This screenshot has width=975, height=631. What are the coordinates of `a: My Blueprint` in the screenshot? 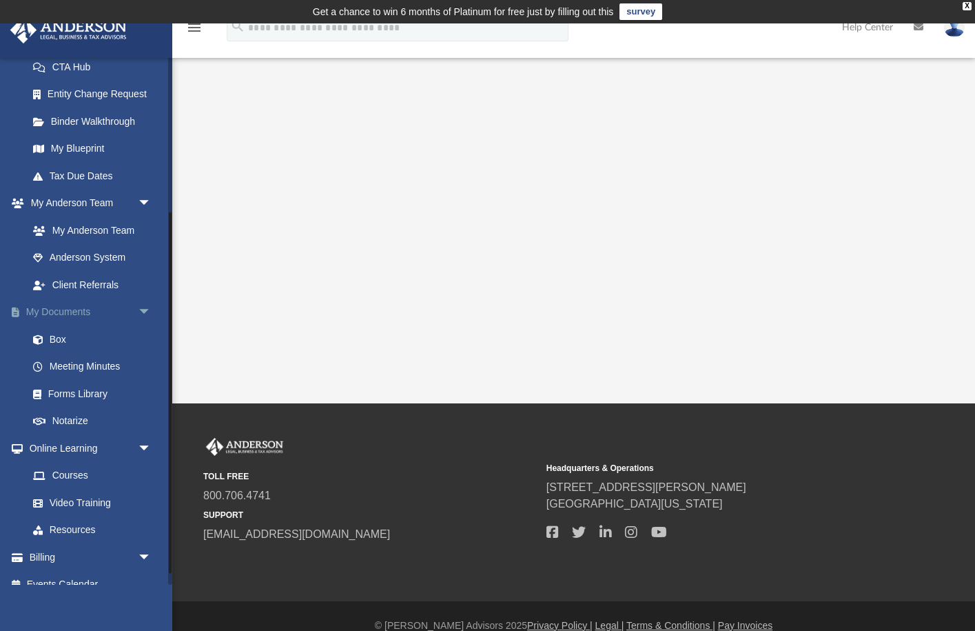 It's located at (92, 149).